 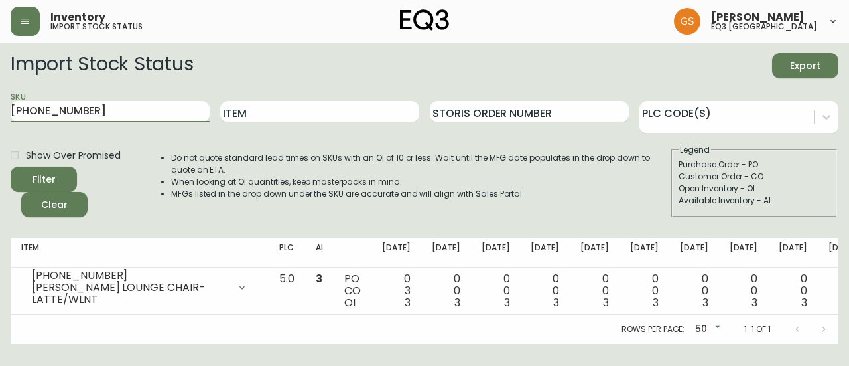 What do you see at coordinates (421, 182) in the screenshot?
I see `li: When looking at OI quantities, keep masterpacks in mind.` at bounding box center [421, 182].